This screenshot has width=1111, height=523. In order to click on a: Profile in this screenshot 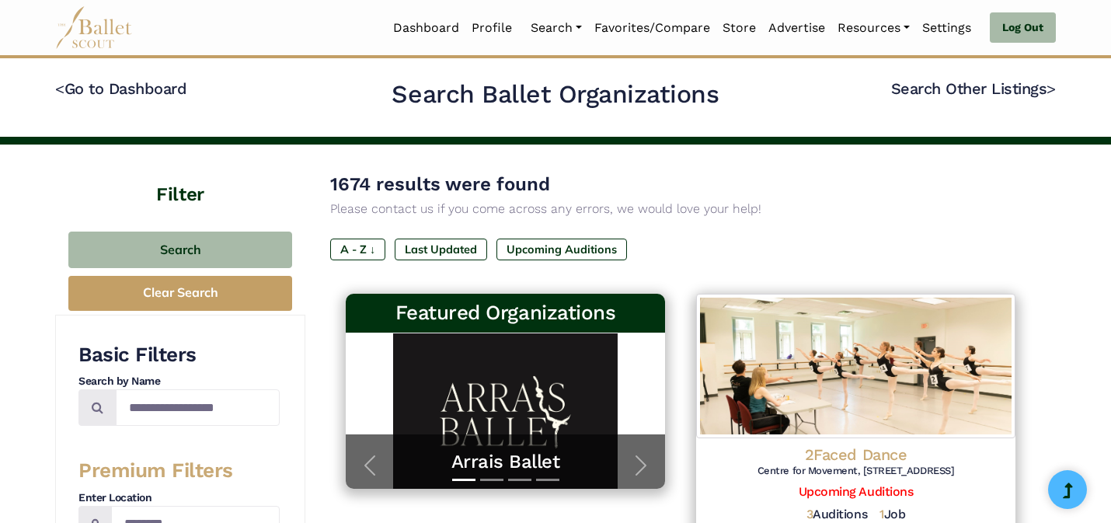, I will do `click(492, 28)`.